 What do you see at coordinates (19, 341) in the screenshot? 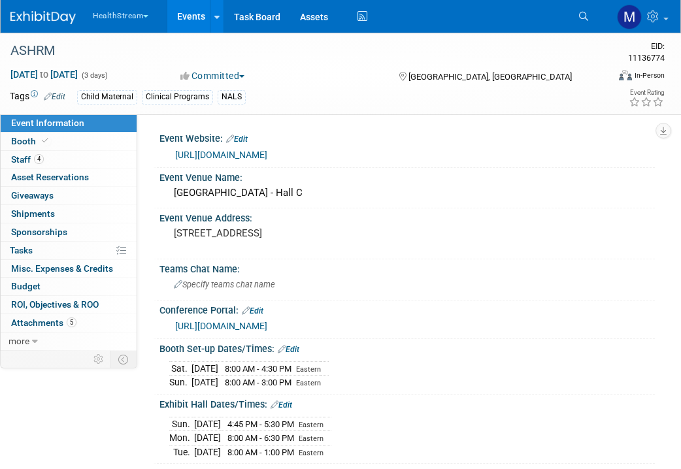
I see `span: more` at bounding box center [19, 341].